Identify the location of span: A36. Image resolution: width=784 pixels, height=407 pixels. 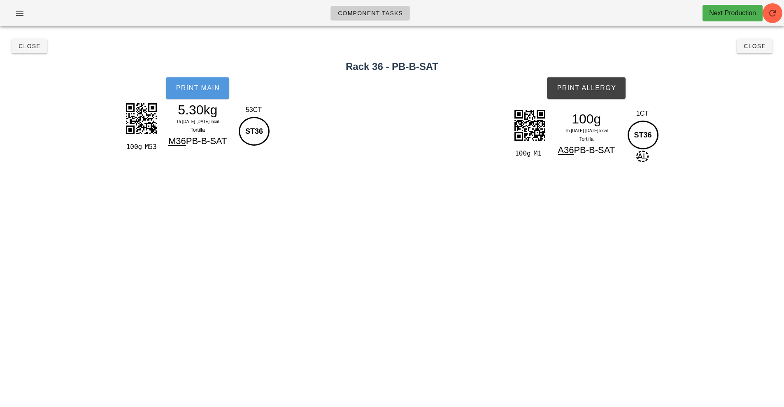
(565, 150).